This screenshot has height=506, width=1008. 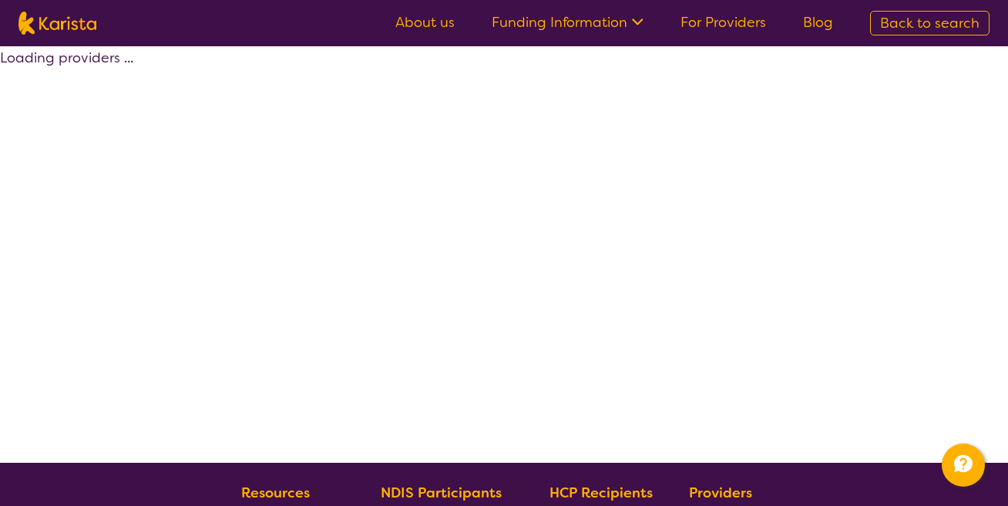 I want to click on a: For Providers, so click(x=723, y=22).